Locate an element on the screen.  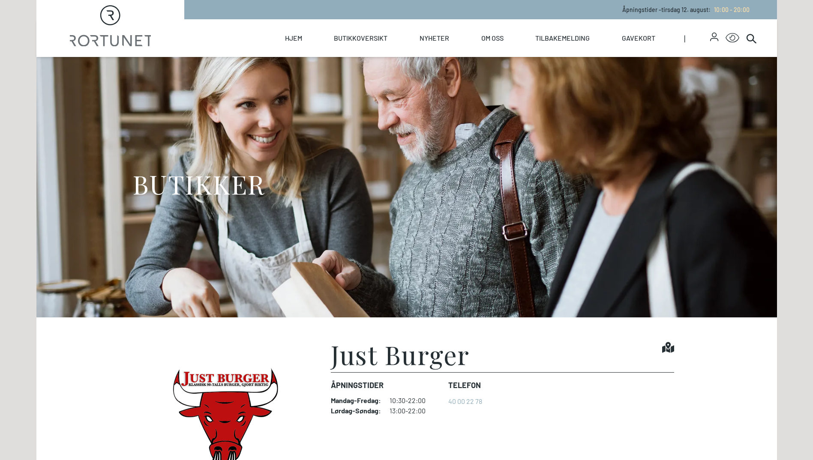
a: Om oss is located at coordinates (492, 38).